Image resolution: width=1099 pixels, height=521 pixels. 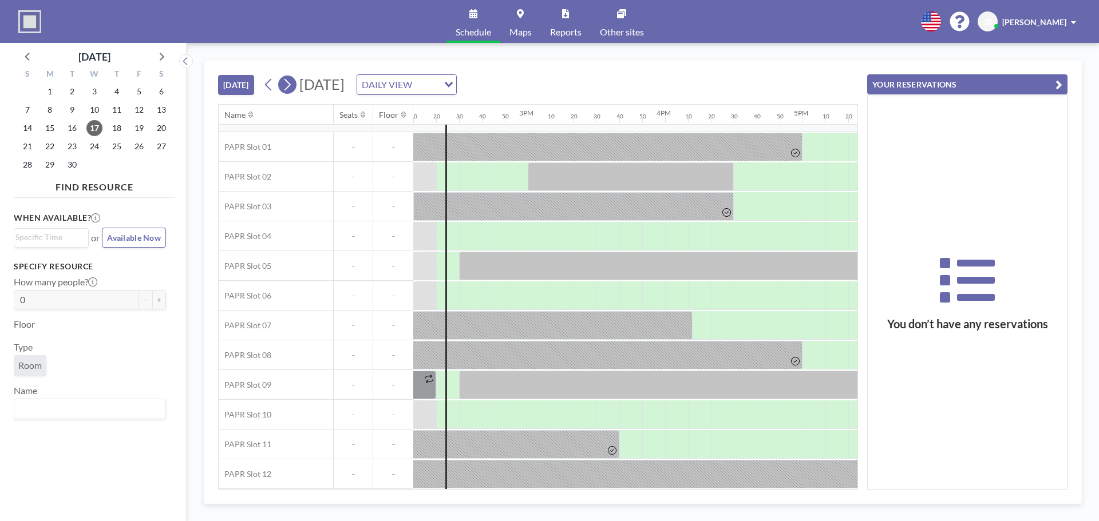 I want to click on div: M, so click(x=50, y=75).